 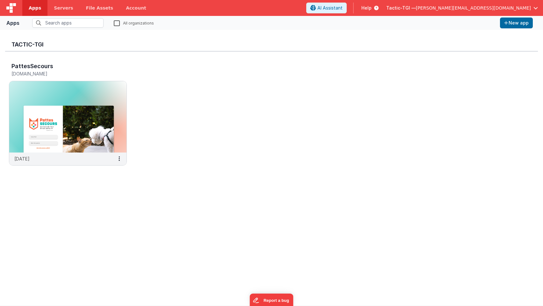 What do you see at coordinates (271, 45) in the screenshot?
I see `h3: Tactic-TGI` at bounding box center [271, 45].